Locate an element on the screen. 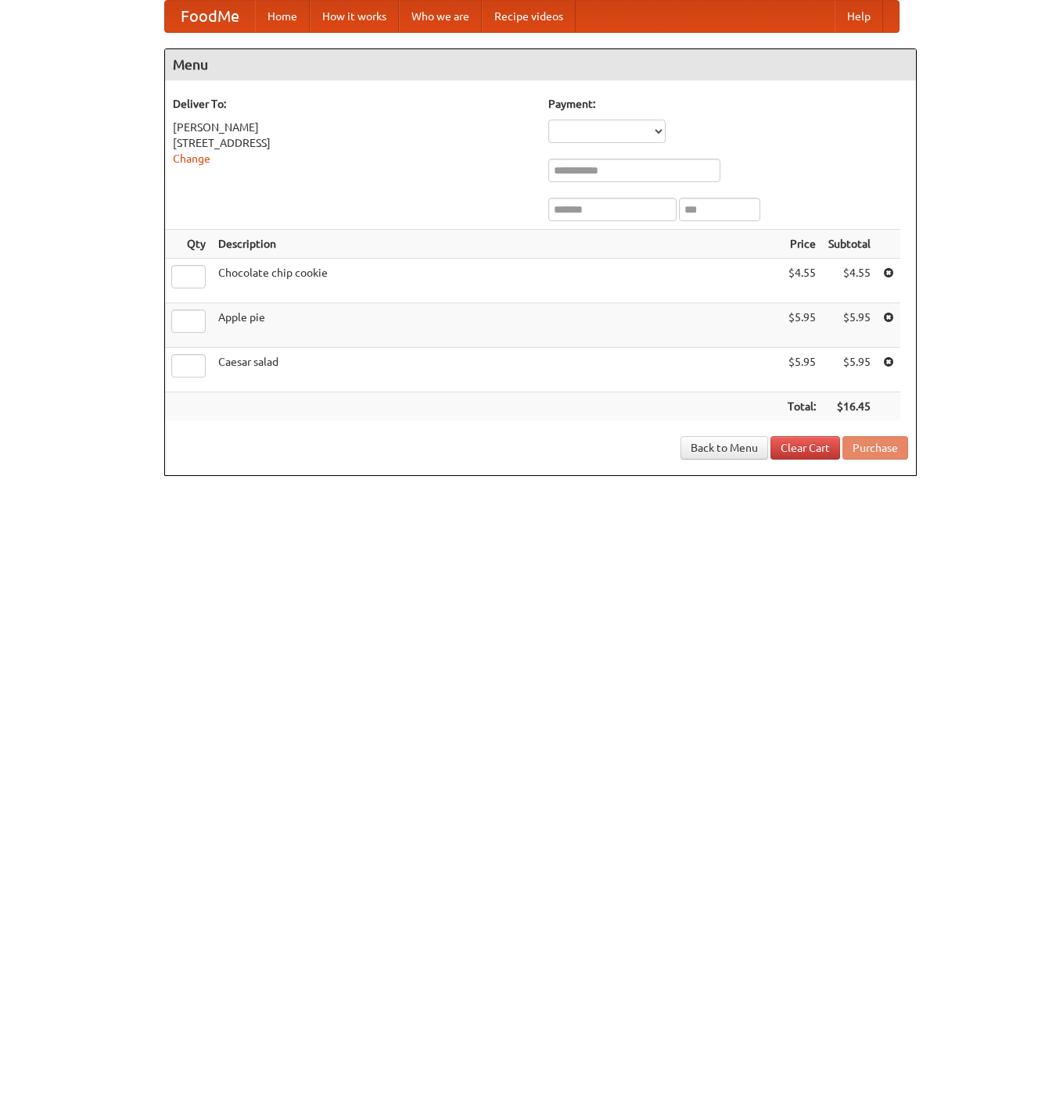 Image resolution: width=1063 pixels, height=1106 pixels. h5: Deliver To: is located at coordinates (353, 104).